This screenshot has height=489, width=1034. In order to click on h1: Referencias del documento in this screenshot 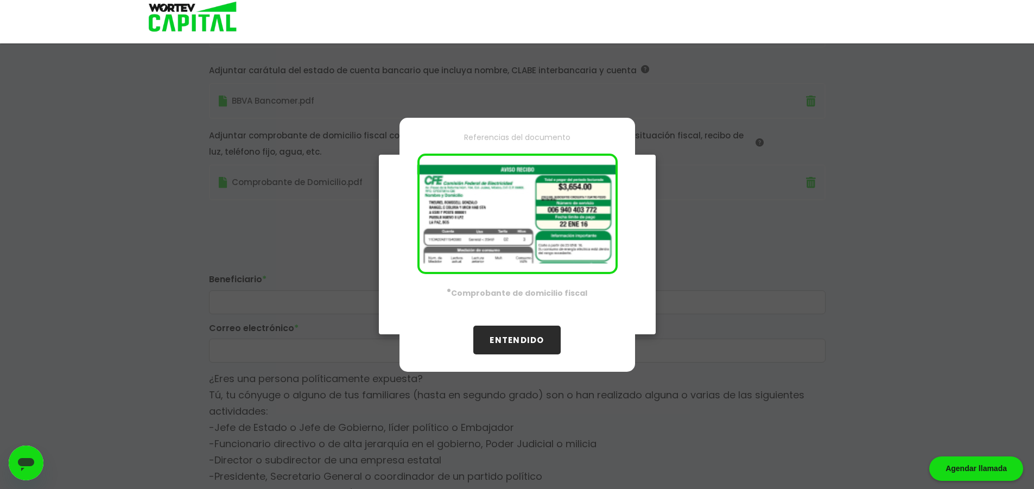, I will do `click(517, 131)`.